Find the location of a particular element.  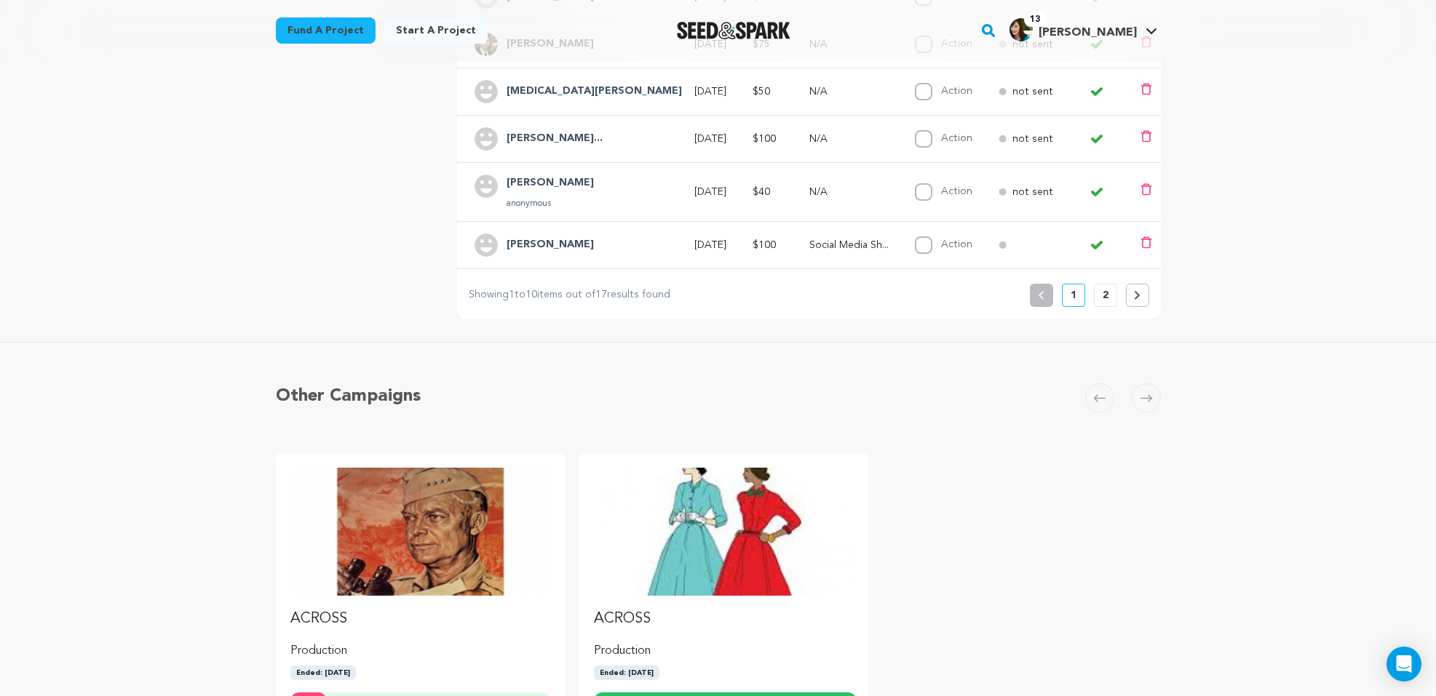

button: 2 is located at coordinates (1105, 295).